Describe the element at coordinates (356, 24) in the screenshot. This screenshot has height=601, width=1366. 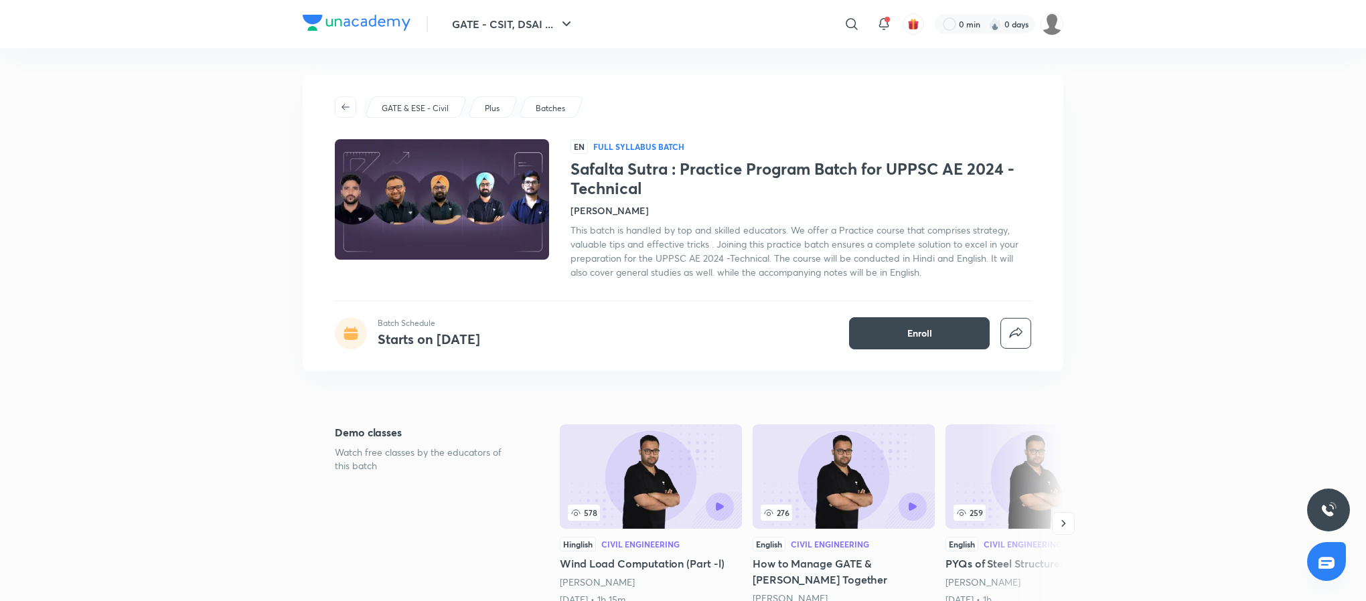
I see `a: Company Logo` at that location.